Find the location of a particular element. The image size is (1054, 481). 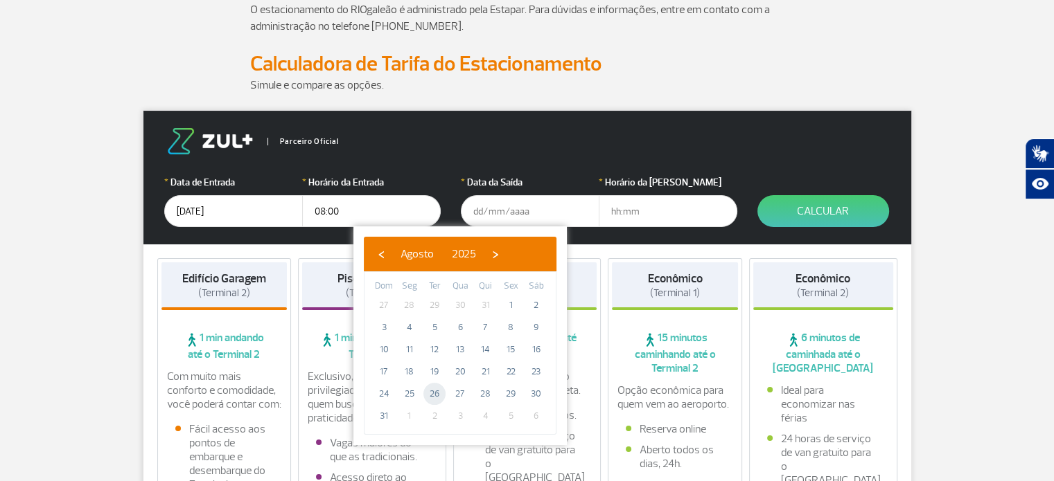

span: 16 is located at coordinates (536, 350).